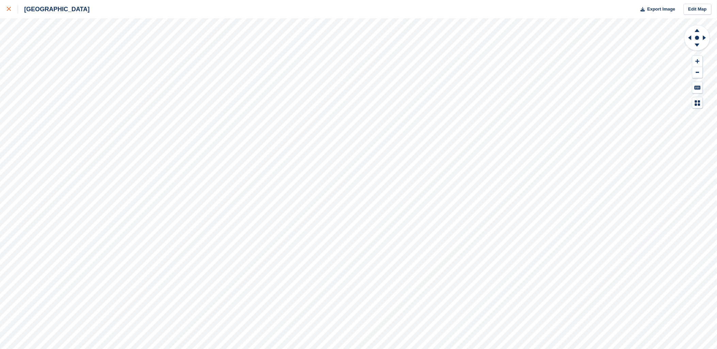 The height and width of the screenshot is (349, 717). I want to click on a: Edit Map, so click(697, 9).